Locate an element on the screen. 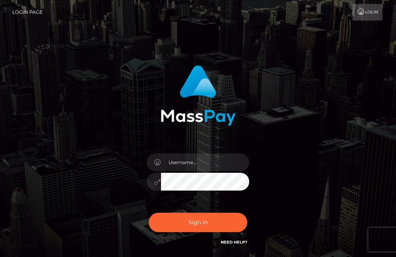 The width and height of the screenshot is (396, 257). a: Need Help? is located at coordinates (234, 242).